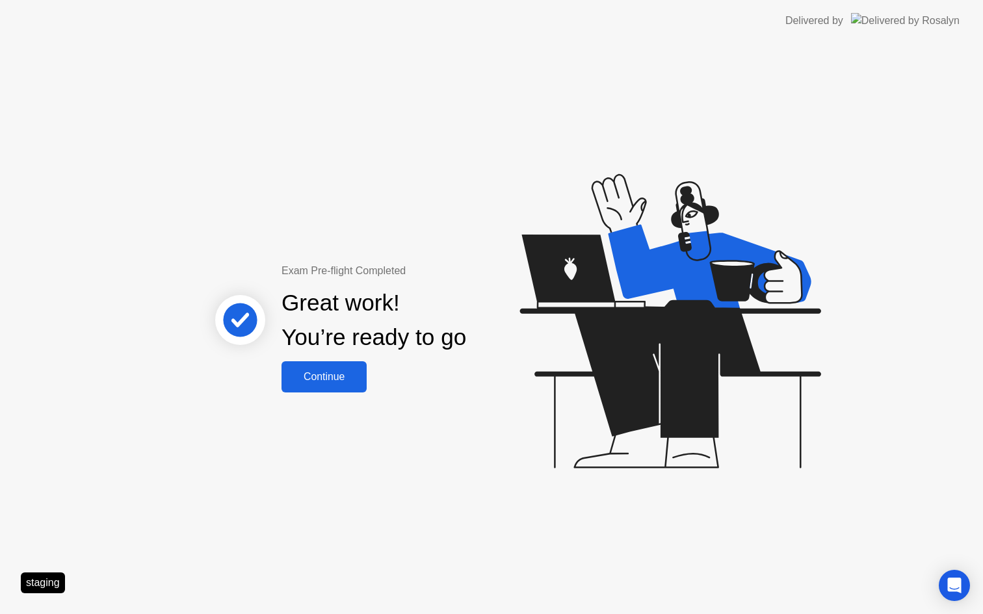  I want to click on img: Delivered by Rosalyn, so click(905, 20).